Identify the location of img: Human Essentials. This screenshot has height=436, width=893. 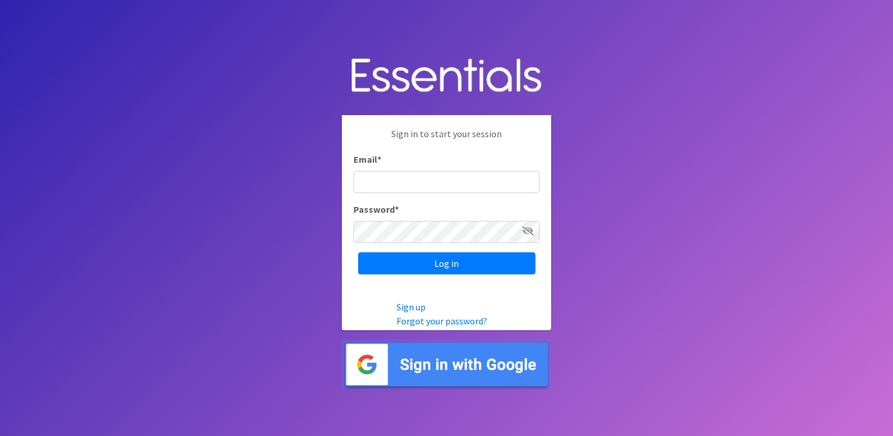
(447, 76).